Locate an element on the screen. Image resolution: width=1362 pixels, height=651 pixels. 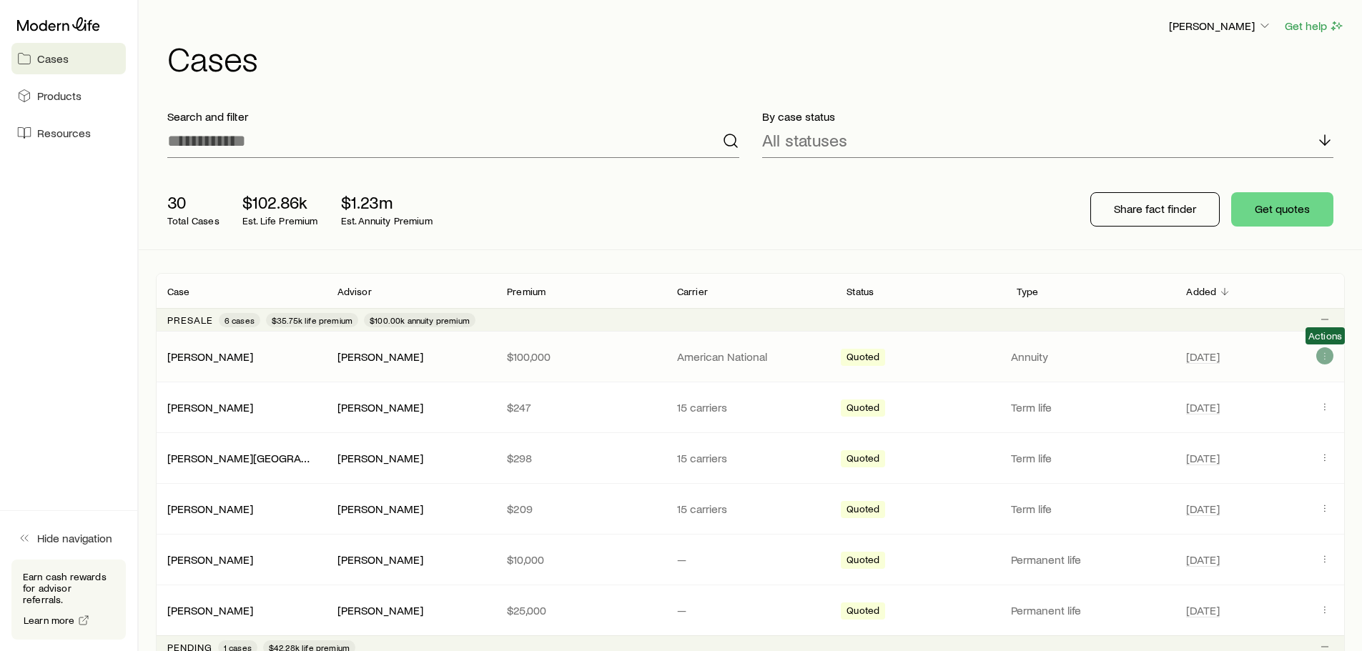
p: American National is located at coordinates (751, 357).